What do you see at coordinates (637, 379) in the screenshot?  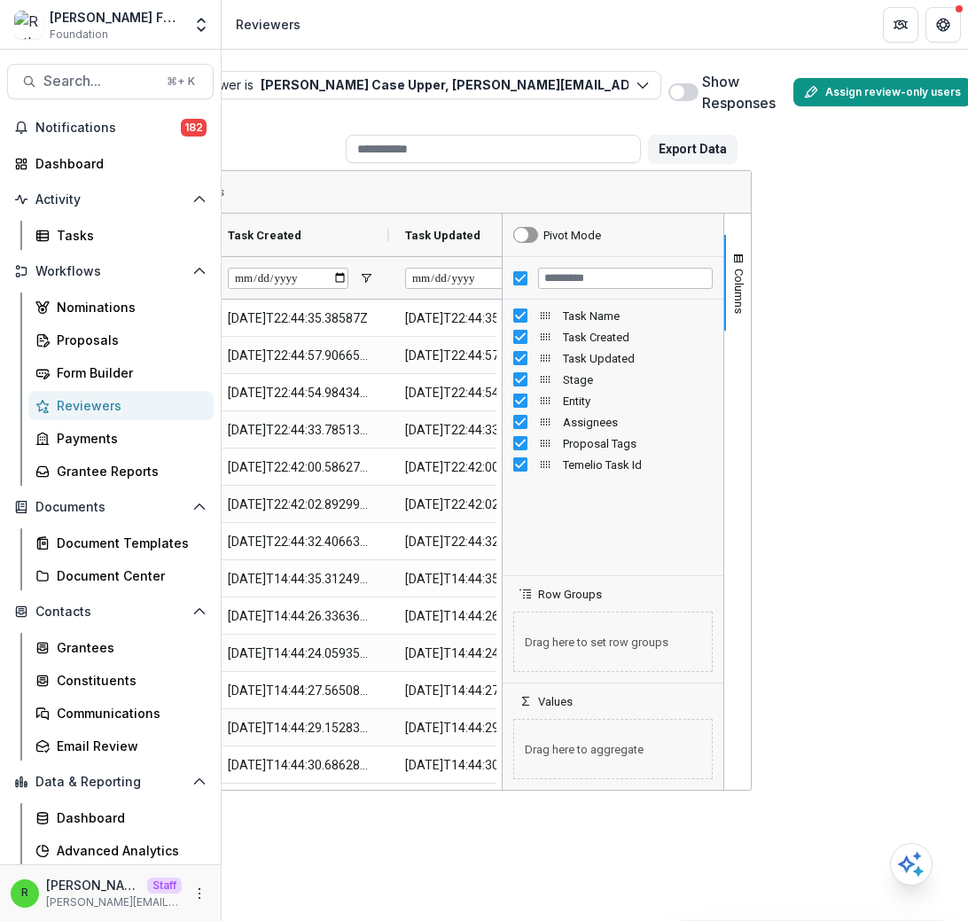 I see `span: Stage` at bounding box center [637, 379].